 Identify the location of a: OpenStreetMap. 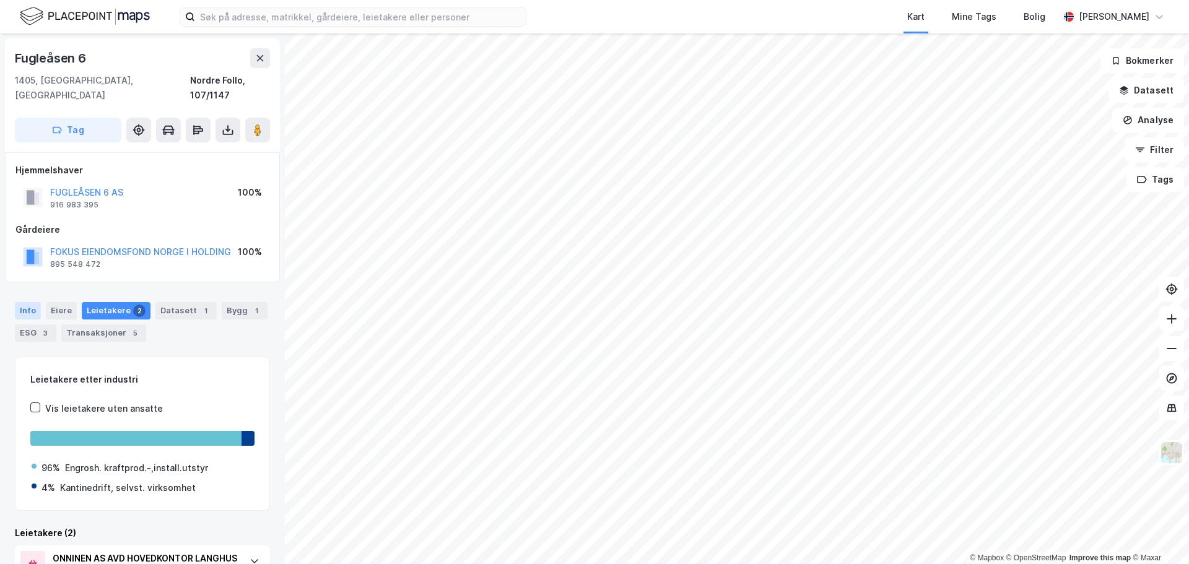
(1036, 558).